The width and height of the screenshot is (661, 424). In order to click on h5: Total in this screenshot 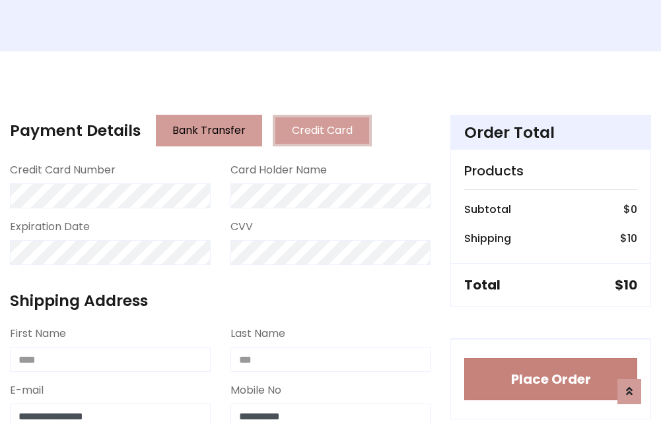, I will do `click(482, 285)`.